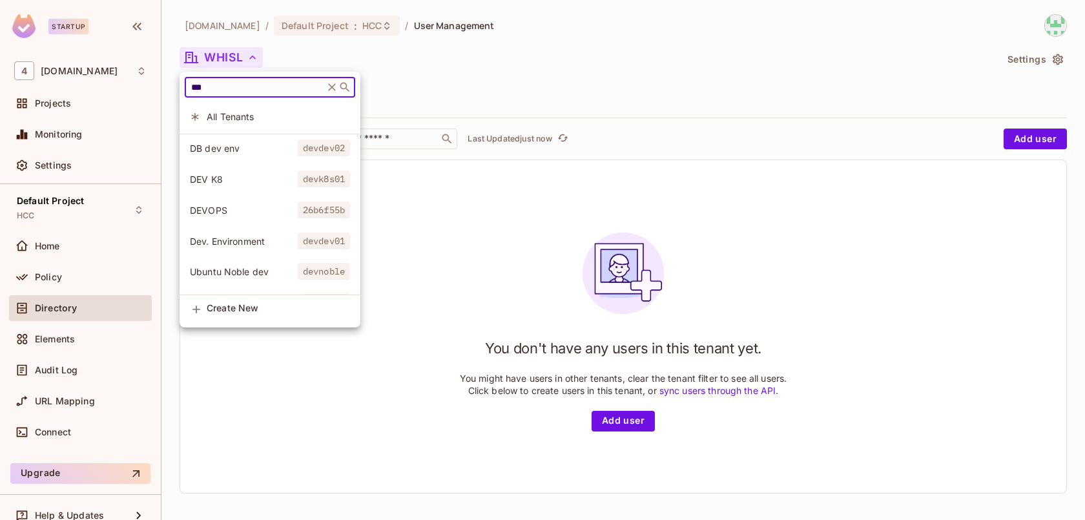  I want to click on span: devdev01, so click(324, 241).